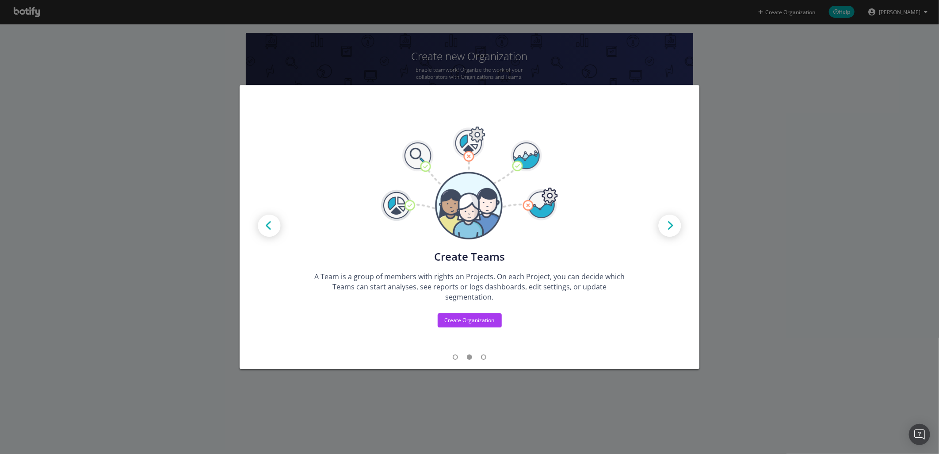 Image resolution: width=939 pixels, height=454 pixels. What do you see at coordinates (469, 227) in the screenshot?
I see `div: modal` at bounding box center [469, 227].